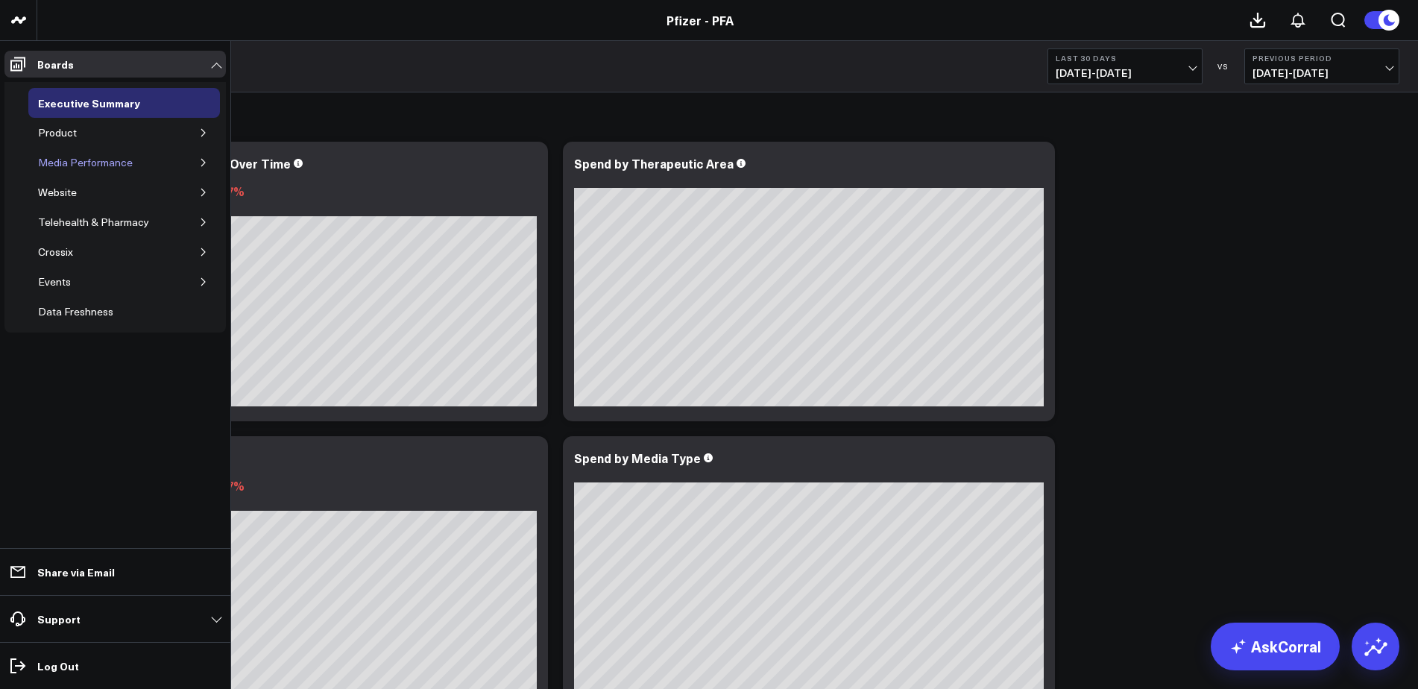  I want to click on a: Pfizer - PFA, so click(700, 20).